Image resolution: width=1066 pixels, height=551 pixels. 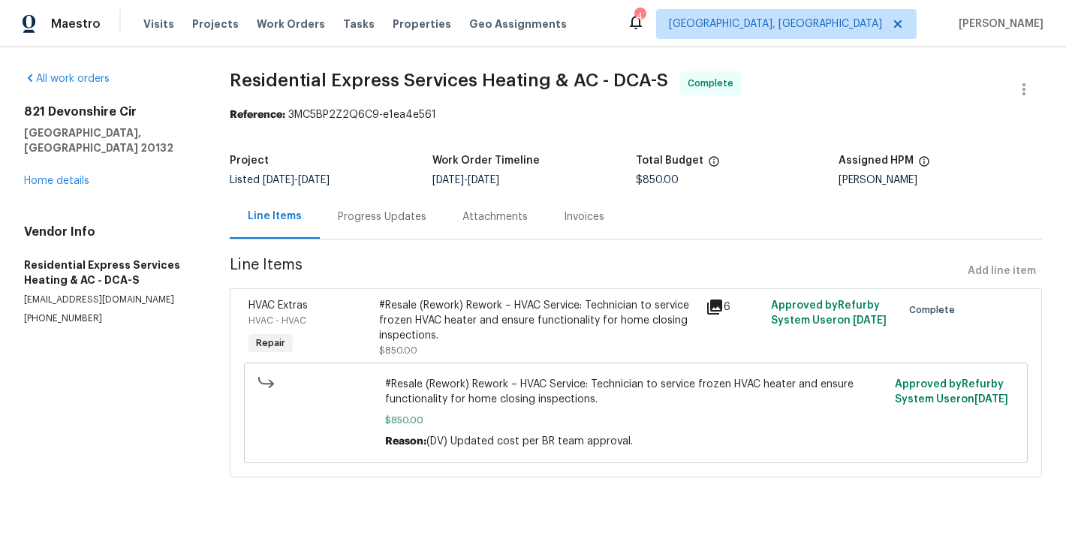 I want to click on span: Geo Assignments, so click(x=518, y=24).